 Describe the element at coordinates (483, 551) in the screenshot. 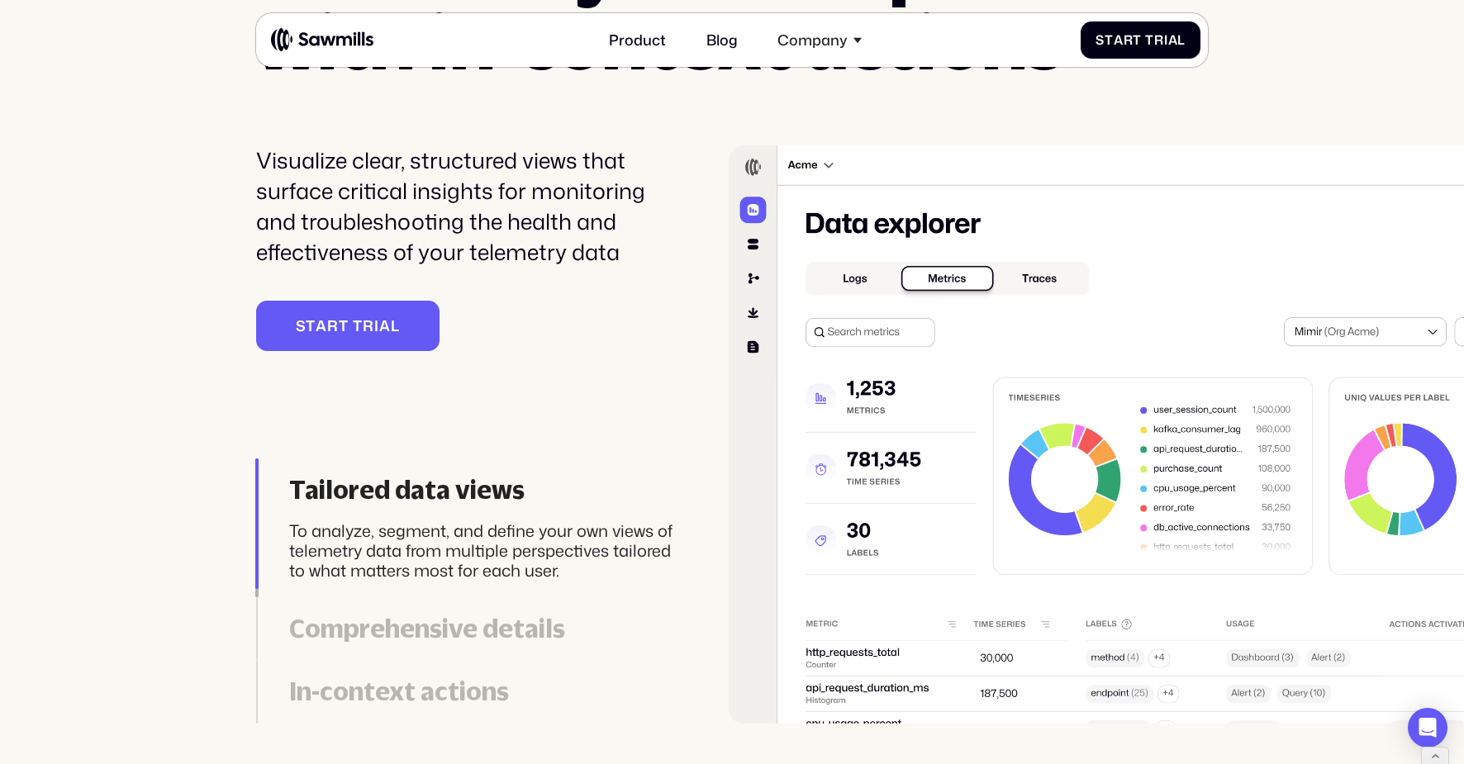

I see `div: To analyze, segment, and define your own views of telemetry data from multiple perspectives tailo...` at that location.